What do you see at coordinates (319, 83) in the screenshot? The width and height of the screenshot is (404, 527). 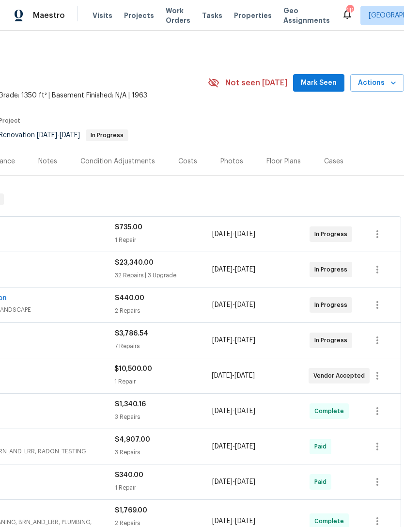 I see `button: Mark Seen` at bounding box center [319, 83].